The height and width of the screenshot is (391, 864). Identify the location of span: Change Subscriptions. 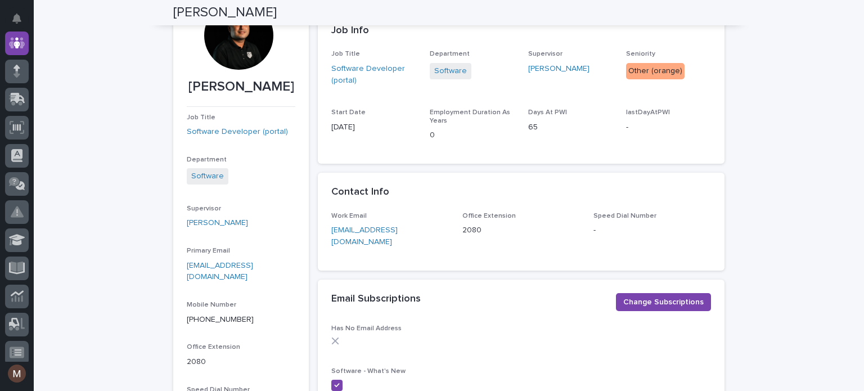
(663, 302).